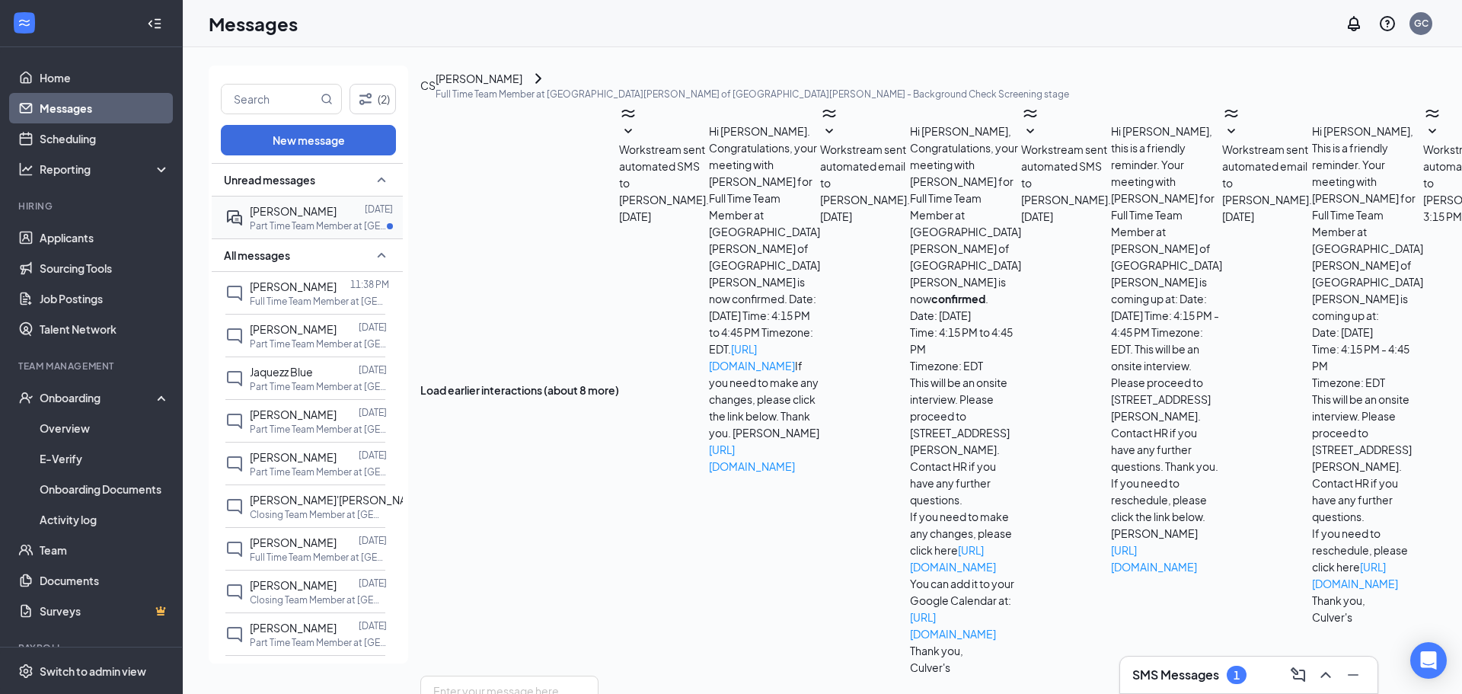  Describe the element at coordinates (281, 372) in the screenshot. I see `span: Jaquezz Blue` at that location.